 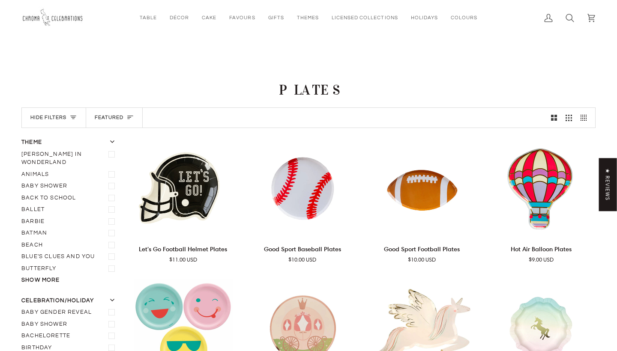 What do you see at coordinates (70, 325) in the screenshot?
I see `label: Baby shower` at bounding box center [70, 325].